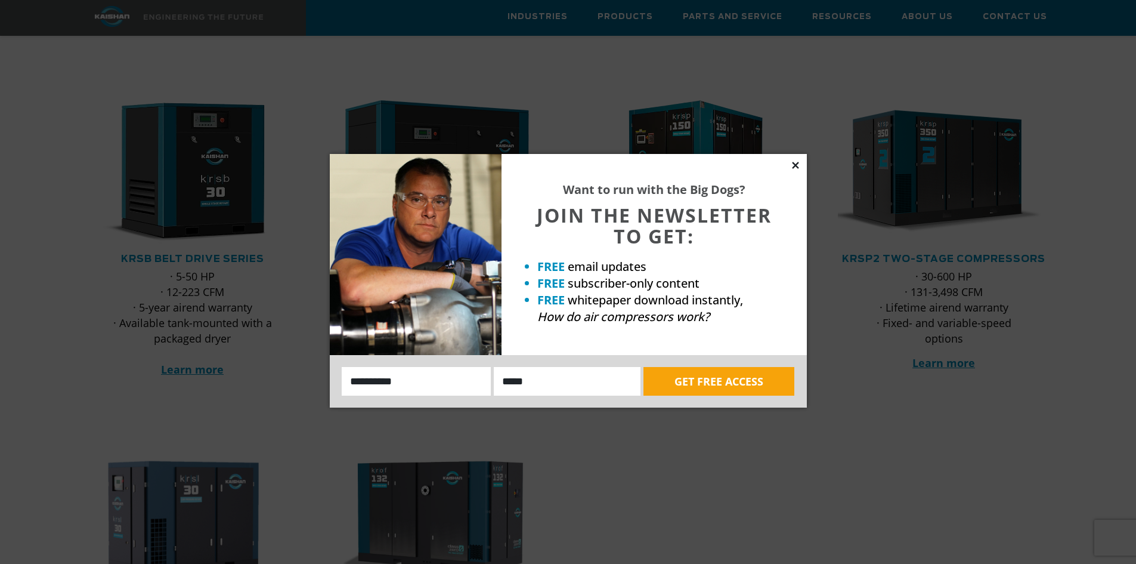  What do you see at coordinates (719, 381) in the screenshot?
I see `button: GET FREE ACCESS` at bounding box center [719, 381].